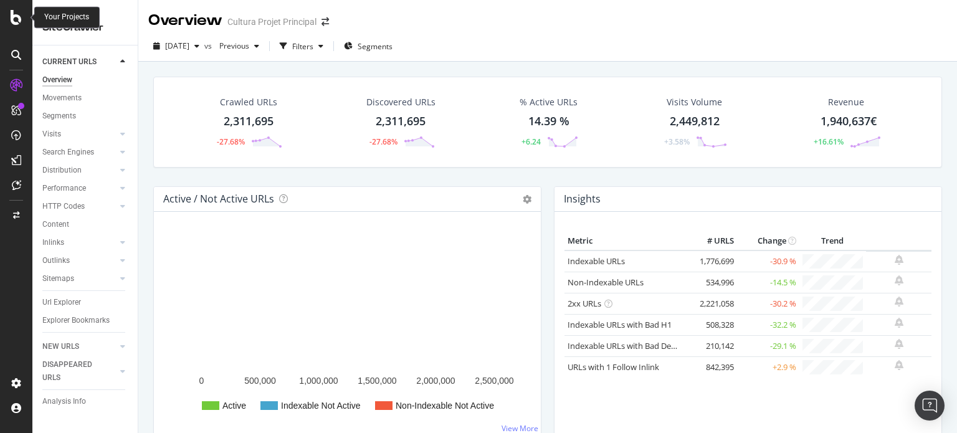 The width and height of the screenshot is (957, 433). I want to click on div: Segments, so click(59, 116).